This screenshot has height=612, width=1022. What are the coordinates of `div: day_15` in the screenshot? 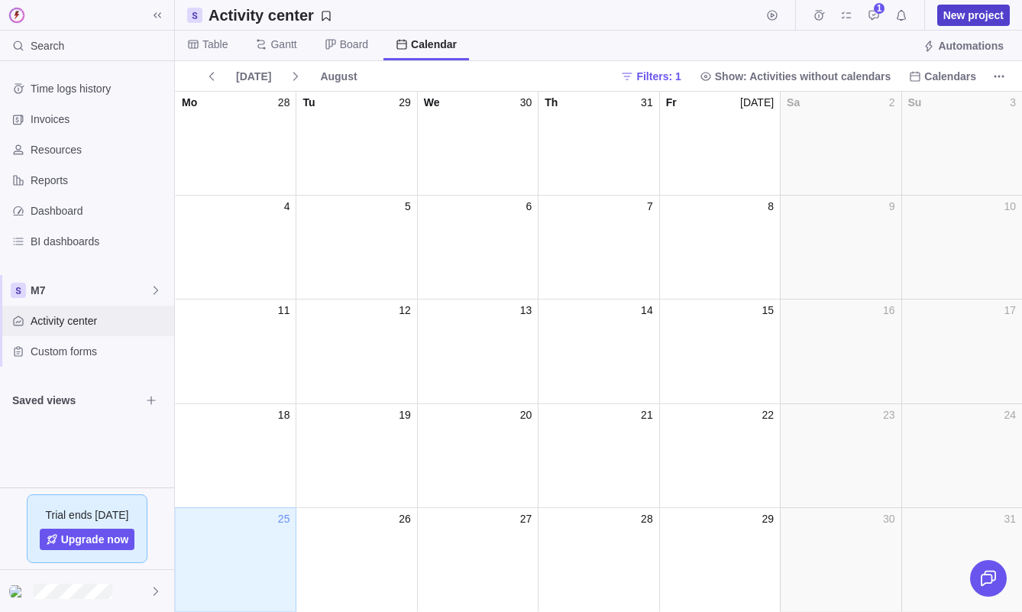 It's located at (719, 351).